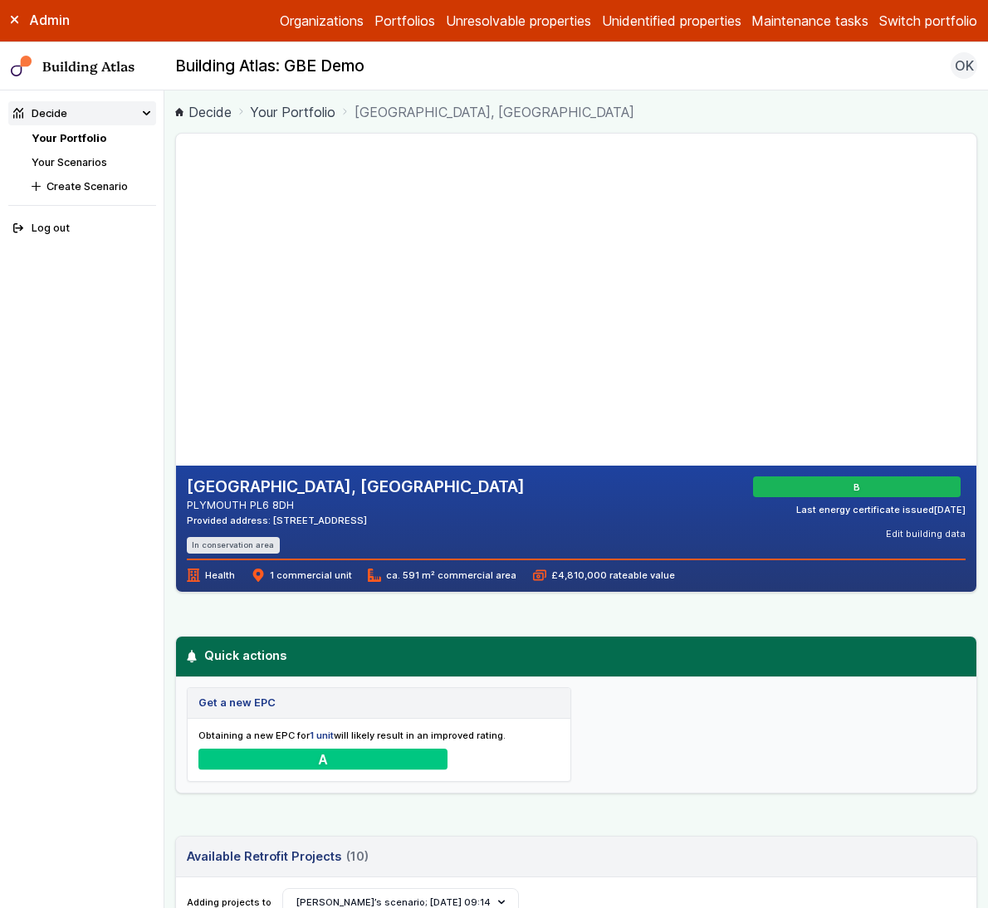 This screenshot has height=908, width=988. I want to click on a: Maintenance tasks, so click(809, 21).